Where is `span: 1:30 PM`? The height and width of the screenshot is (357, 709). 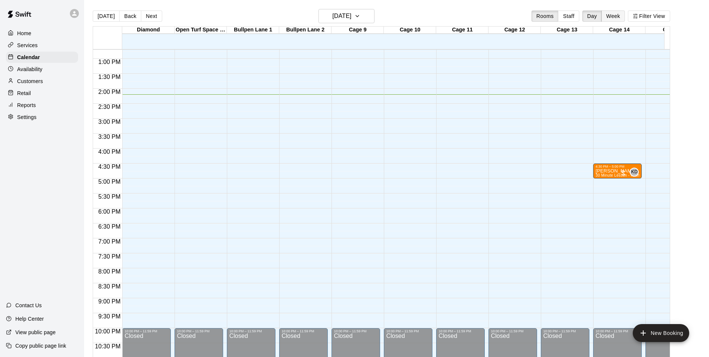
span: 1:30 PM is located at coordinates (110, 77).